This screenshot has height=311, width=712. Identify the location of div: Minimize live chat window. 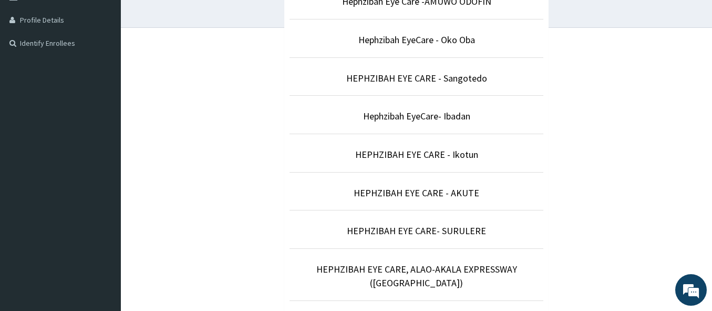
(185, 18).